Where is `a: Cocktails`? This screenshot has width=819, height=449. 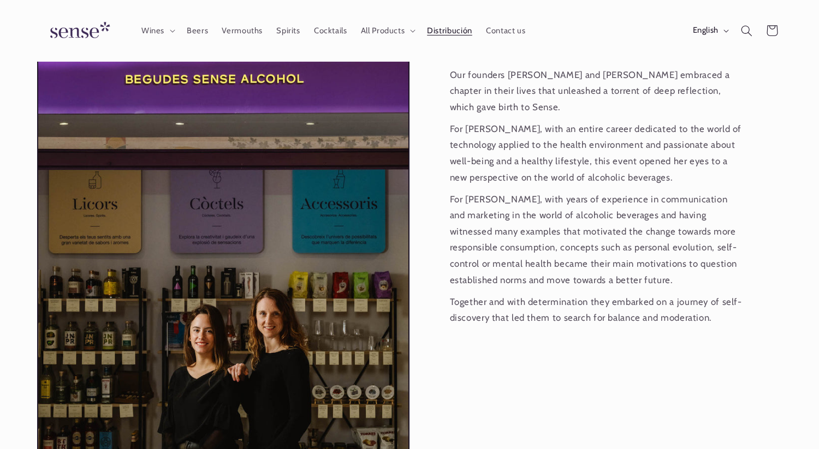
a: Cocktails is located at coordinates (330, 31).